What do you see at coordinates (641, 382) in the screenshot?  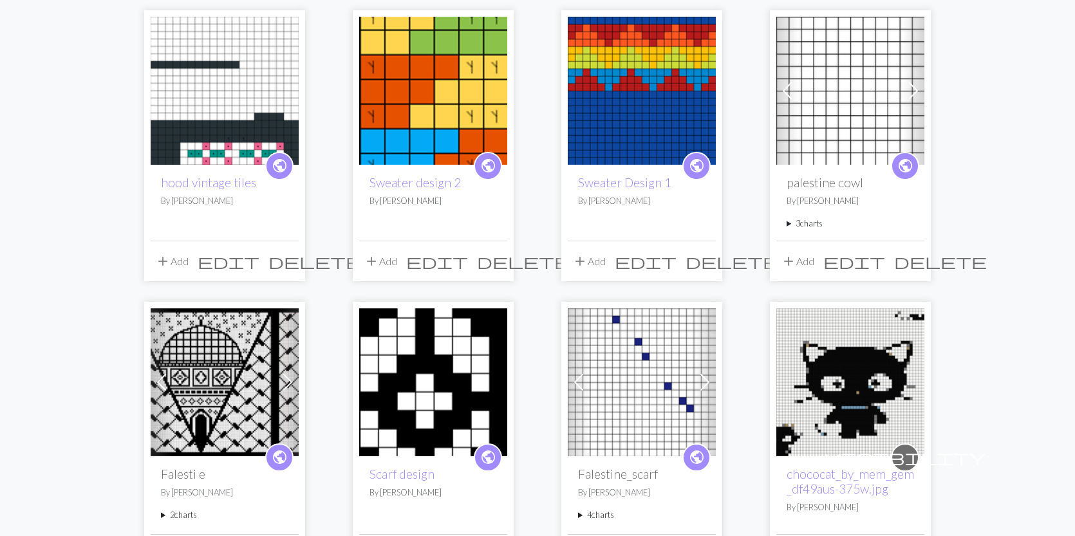 I see `img: Falestine_scarf` at bounding box center [641, 382].